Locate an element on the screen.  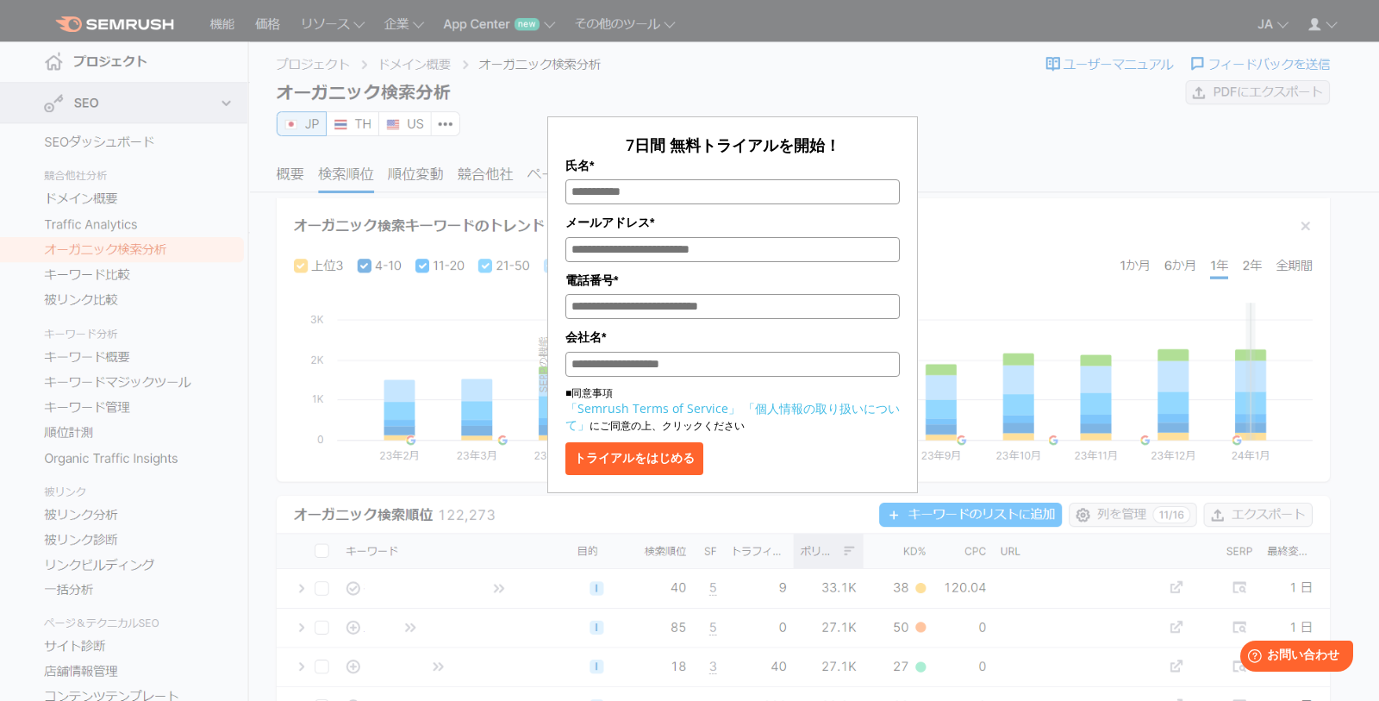
p: ■同意事項 にご同意の上、クリックください is located at coordinates (733, 409).